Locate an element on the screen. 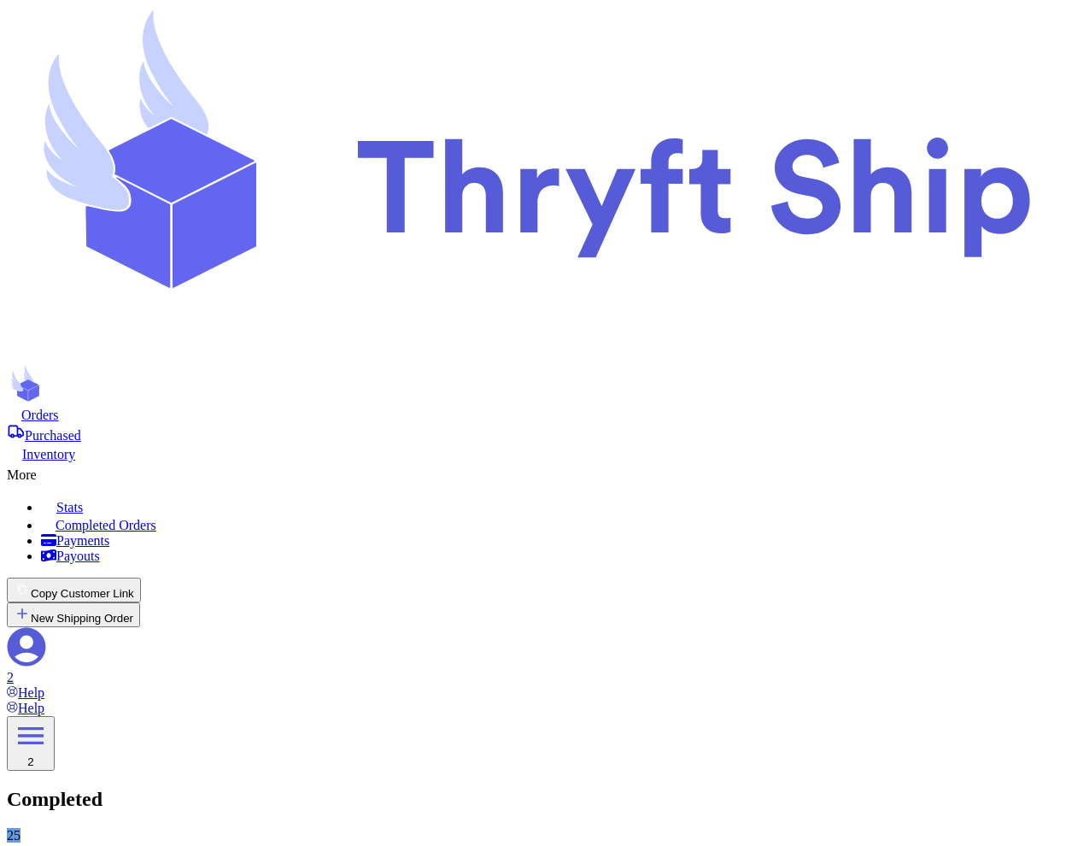  span: Payouts is located at coordinates (78, 555).